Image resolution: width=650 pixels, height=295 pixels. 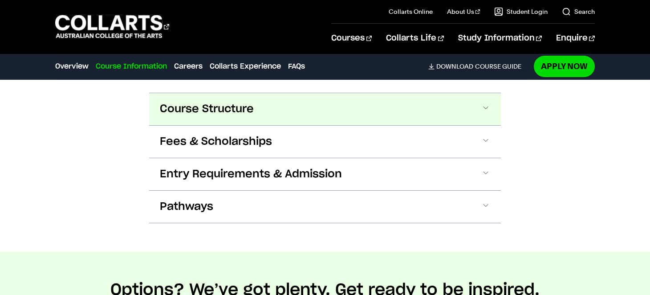 I want to click on a: Enquire, so click(x=575, y=38).